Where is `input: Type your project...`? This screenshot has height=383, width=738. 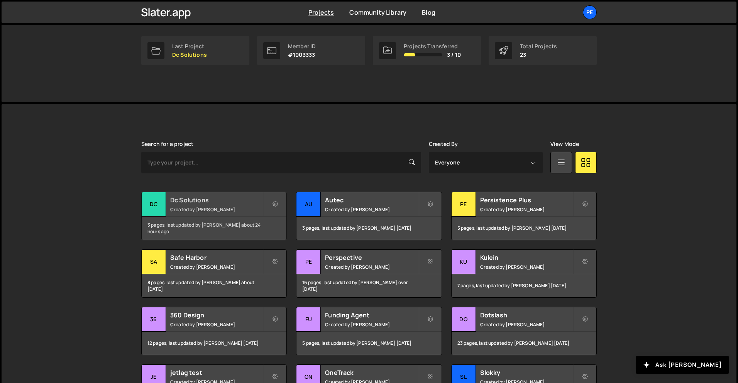
input: Type your project... is located at coordinates (281, 162).